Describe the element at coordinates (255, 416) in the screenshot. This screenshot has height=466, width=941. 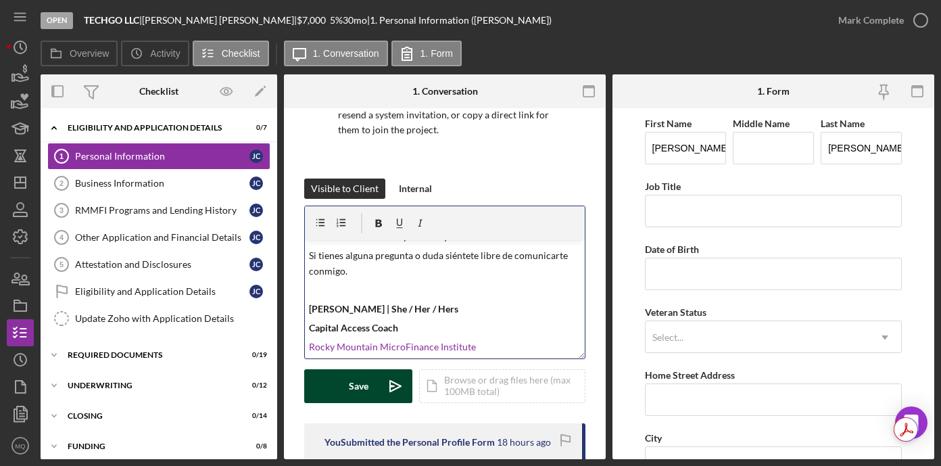
I see `div: 0 / 14` at that location.